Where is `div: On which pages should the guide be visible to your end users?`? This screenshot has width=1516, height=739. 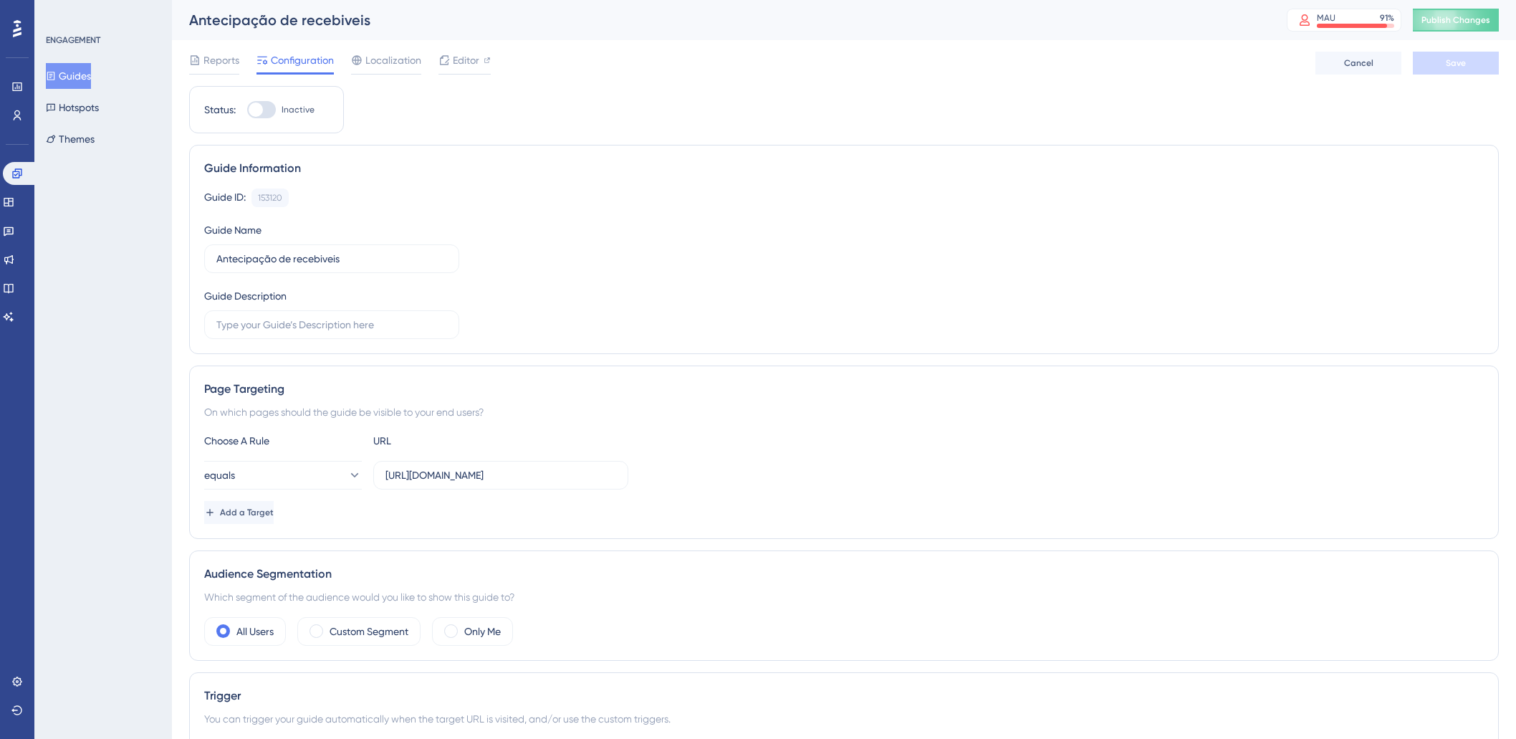
div: On which pages should the guide be visible to your end users? is located at coordinates (844, 412).